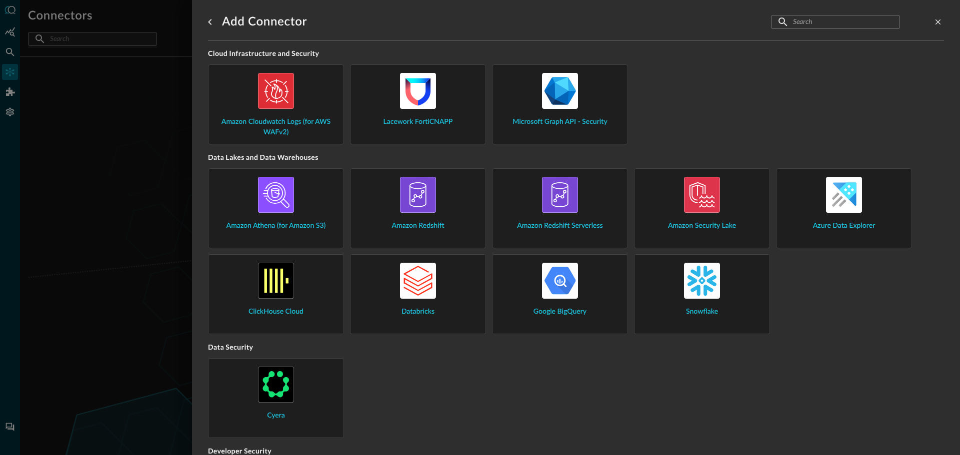 Image resolution: width=960 pixels, height=455 pixels. I want to click on span: Databricks, so click(418, 312).